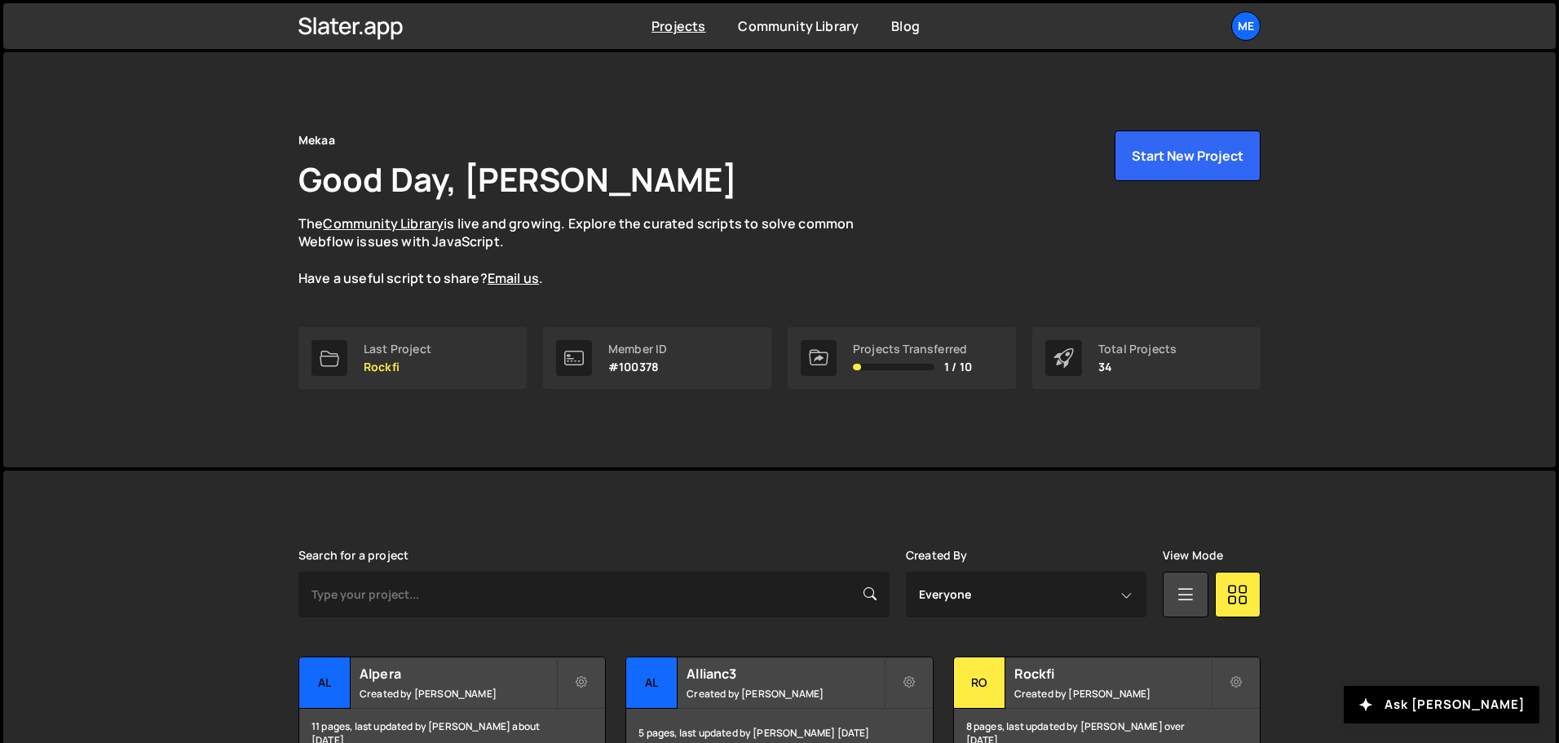 Image resolution: width=1559 pixels, height=743 pixels. Describe the element at coordinates (678, 26) in the screenshot. I see `a: Projects` at that location.